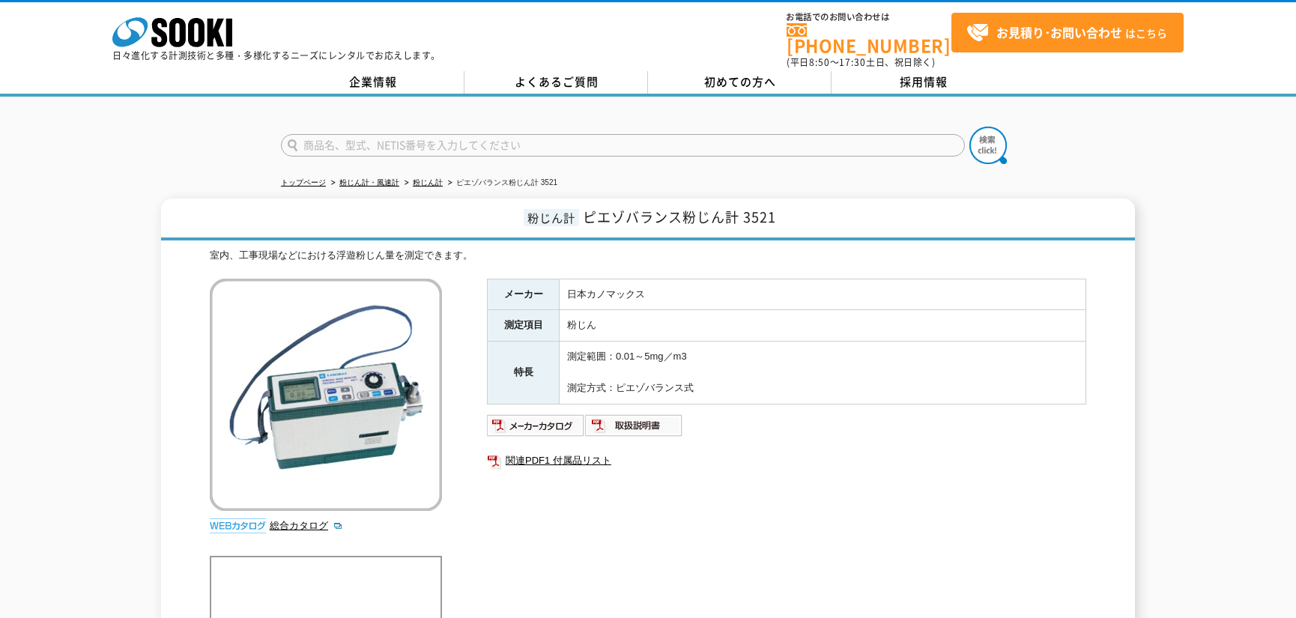  I want to click on td: 日本カノマックス, so click(822, 294).